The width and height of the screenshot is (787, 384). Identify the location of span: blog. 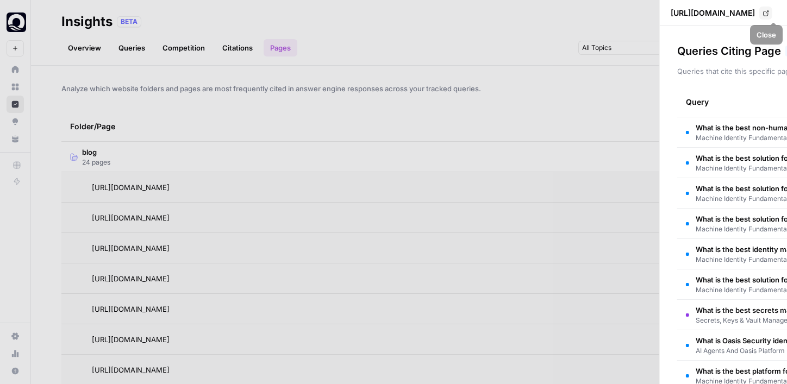
(96, 152).